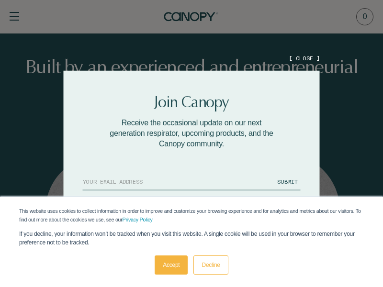 The width and height of the screenshot is (383, 287). I want to click on button: SUBMIT, so click(287, 181).